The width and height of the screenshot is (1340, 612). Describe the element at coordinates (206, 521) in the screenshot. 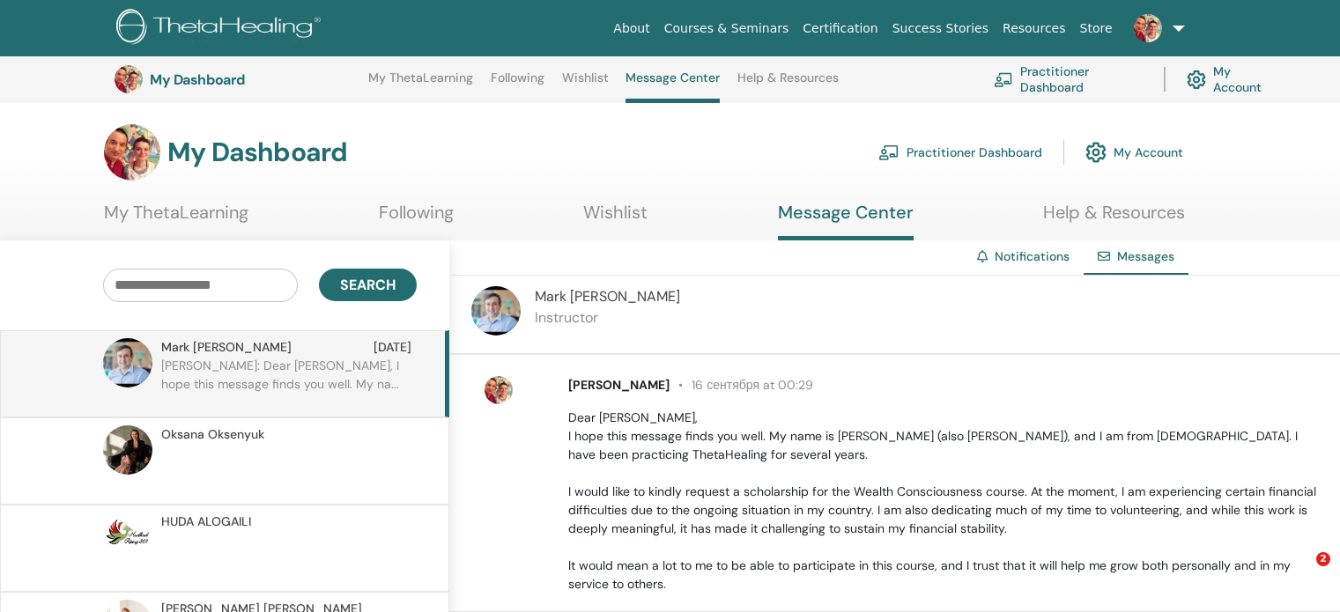

I see `span: HUDA ALOGAILI` at that location.